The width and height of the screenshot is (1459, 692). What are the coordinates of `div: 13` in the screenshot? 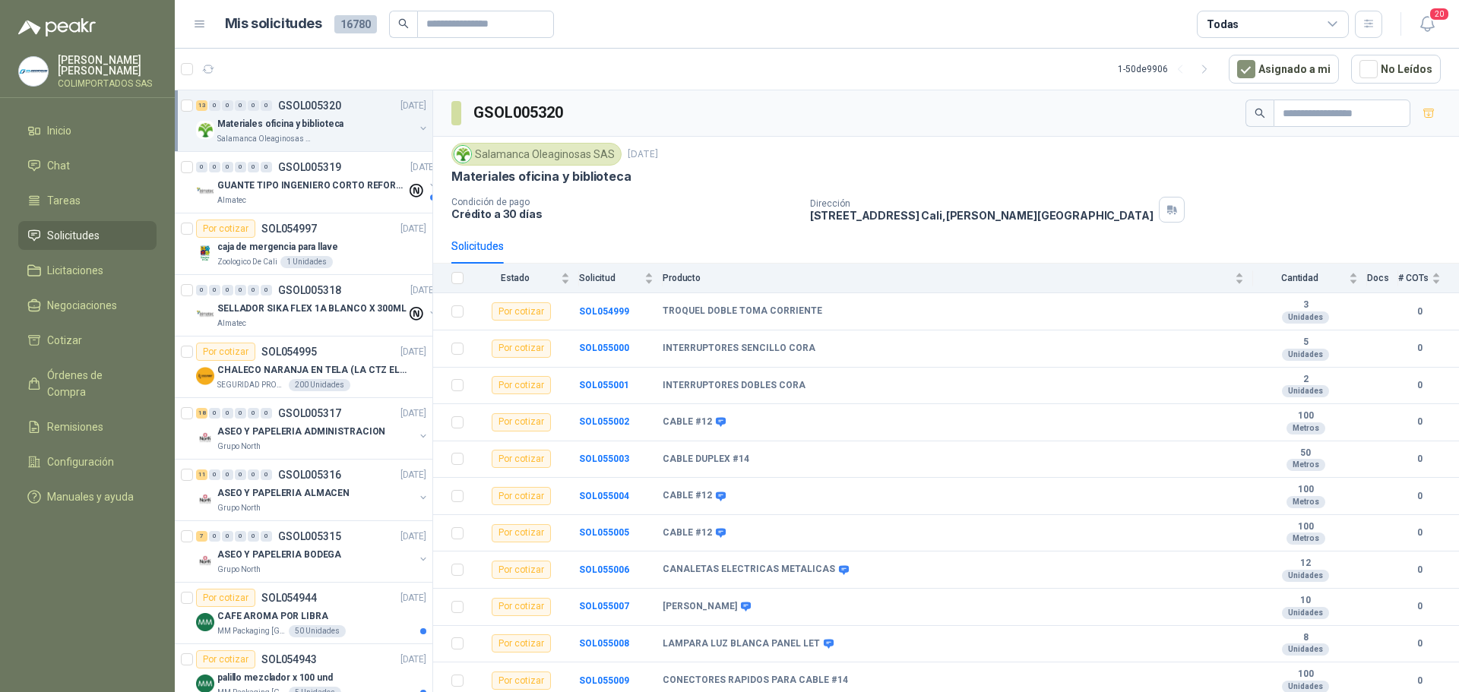 It's located at (201, 106).